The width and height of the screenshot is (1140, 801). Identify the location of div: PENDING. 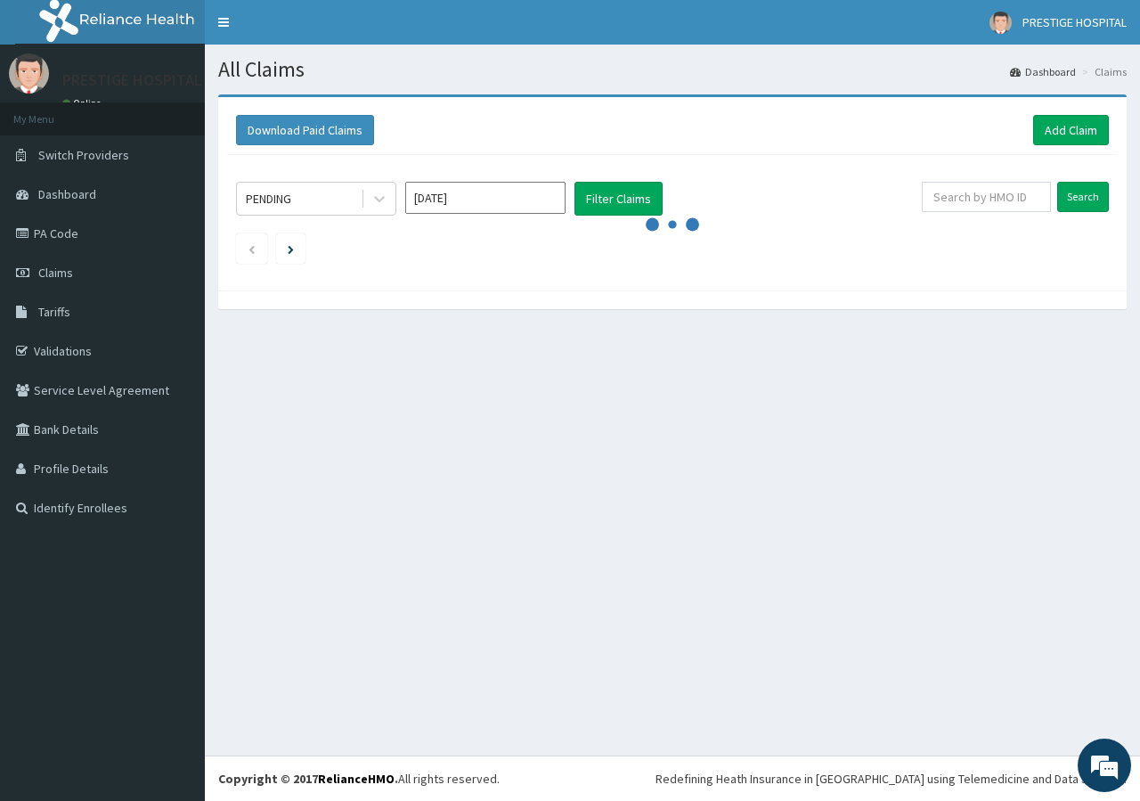
(268, 199).